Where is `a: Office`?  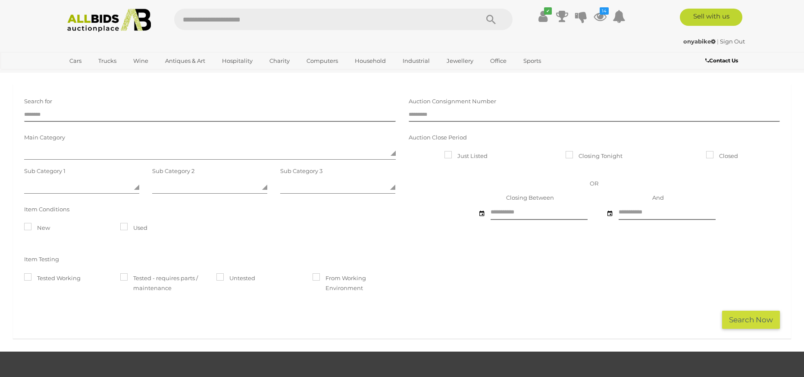
a: Office is located at coordinates (498, 61).